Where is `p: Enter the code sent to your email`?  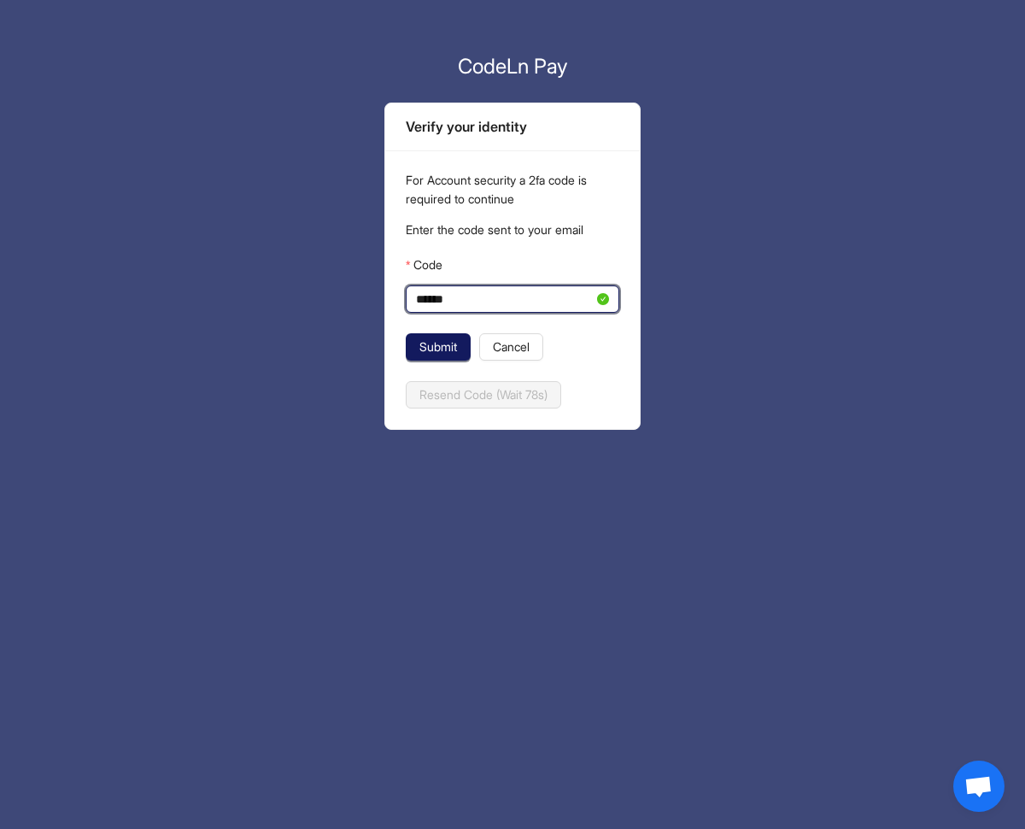
p: Enter the code sent to your email is located at coordinates (513, 230).